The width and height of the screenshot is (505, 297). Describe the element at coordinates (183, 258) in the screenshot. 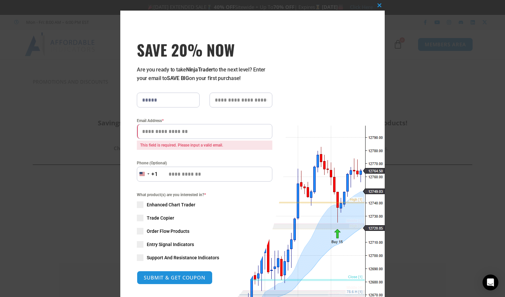

I see `span: Support And Resistance Indicators` at that location.